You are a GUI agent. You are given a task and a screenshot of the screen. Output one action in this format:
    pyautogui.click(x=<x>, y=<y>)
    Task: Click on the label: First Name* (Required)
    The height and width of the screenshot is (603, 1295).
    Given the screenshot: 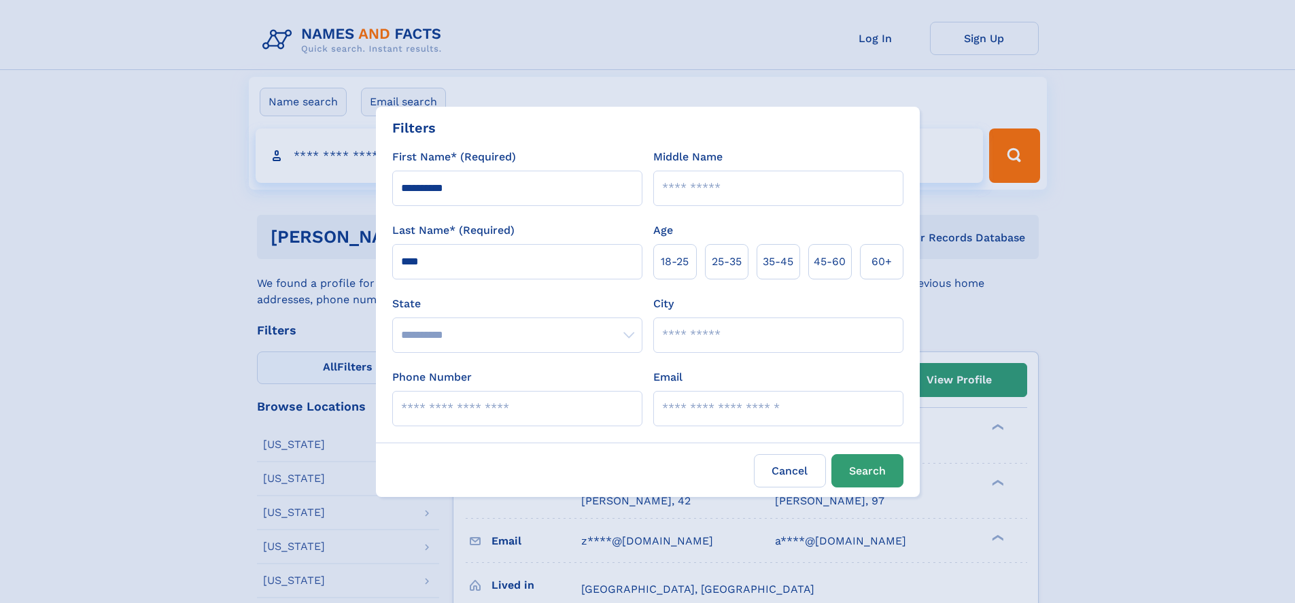 What is the action you would take?
    pyautogui.click(x=454, y=157)
    